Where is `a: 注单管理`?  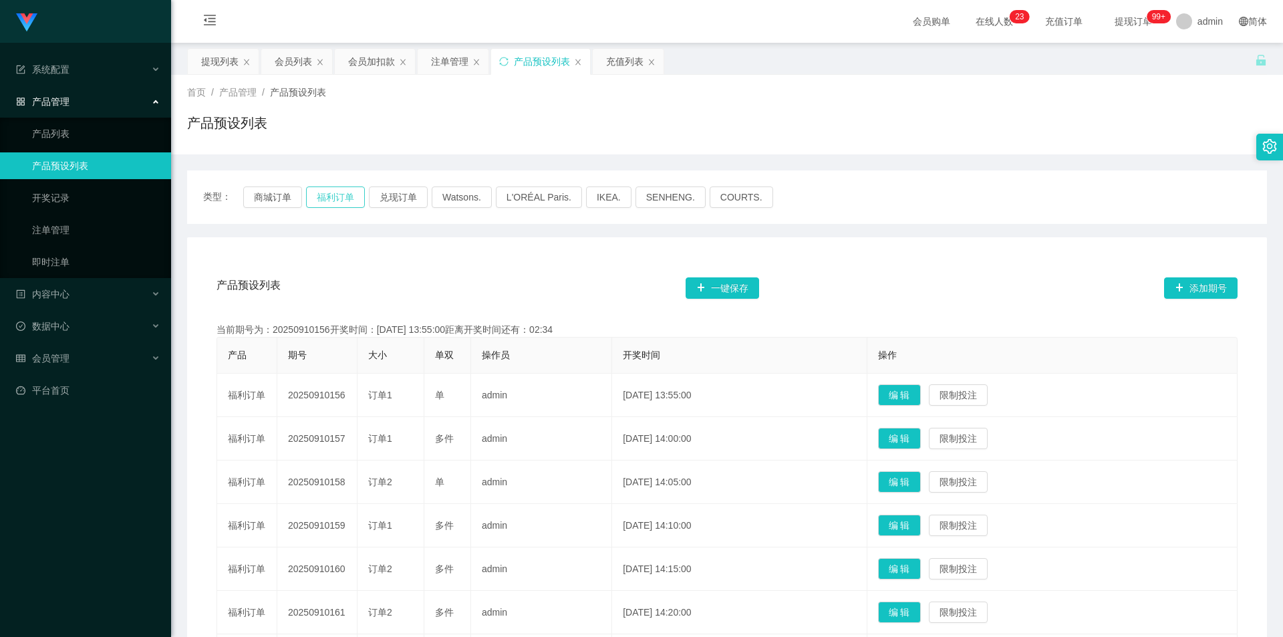
a: 注单管理 is located at coordinates (96, 230).